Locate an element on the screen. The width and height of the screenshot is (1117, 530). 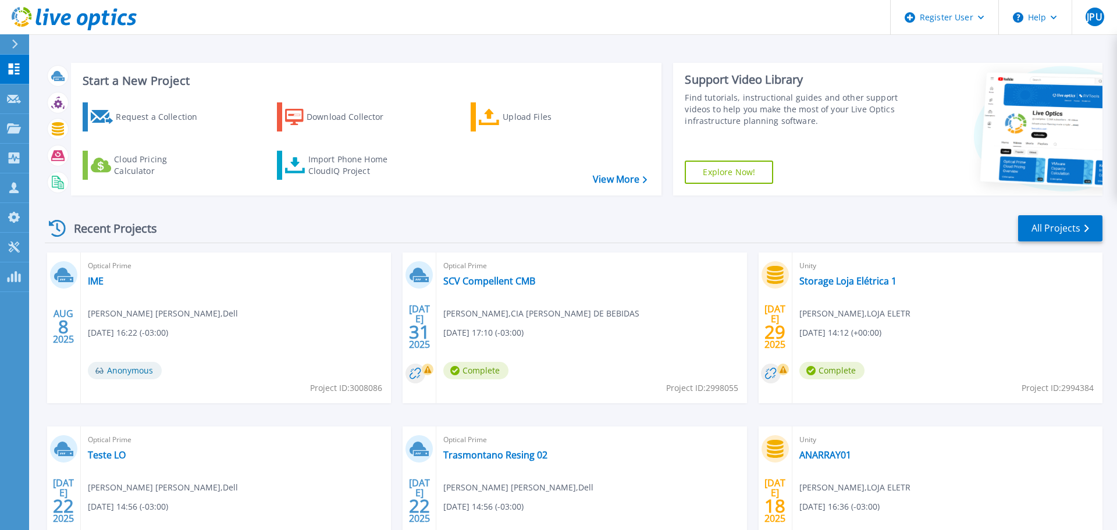
a: View More is located at coordinates (619, 179).